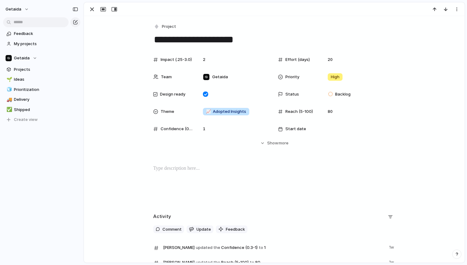 This screenshot has width=467, height=265. What do you see at coordinates (177, 129) in the screenshot?
I see `span: Confidence (0.3-1)` at bounding box center [177, 129].